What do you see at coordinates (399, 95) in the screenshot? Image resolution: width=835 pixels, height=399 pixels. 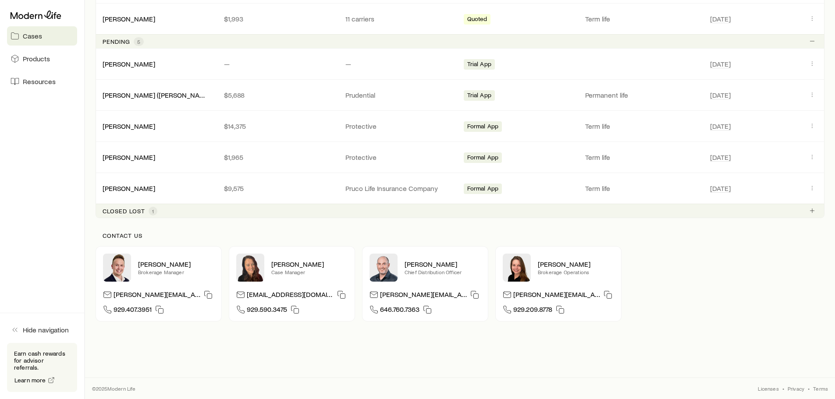 I see `p: Prudential` at bounding box center [399, 95].